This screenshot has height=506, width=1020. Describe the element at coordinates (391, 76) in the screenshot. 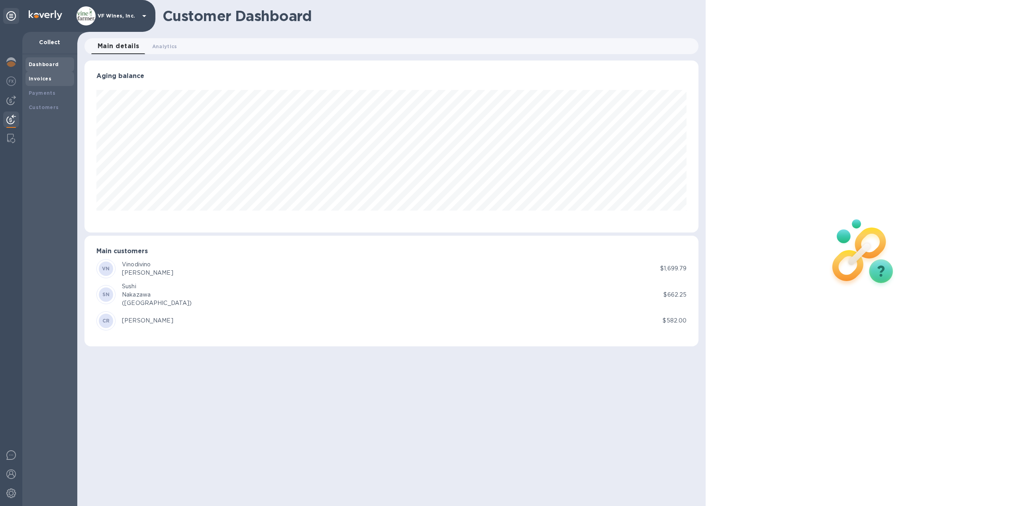

I see `h3: Aging balance` at that location.